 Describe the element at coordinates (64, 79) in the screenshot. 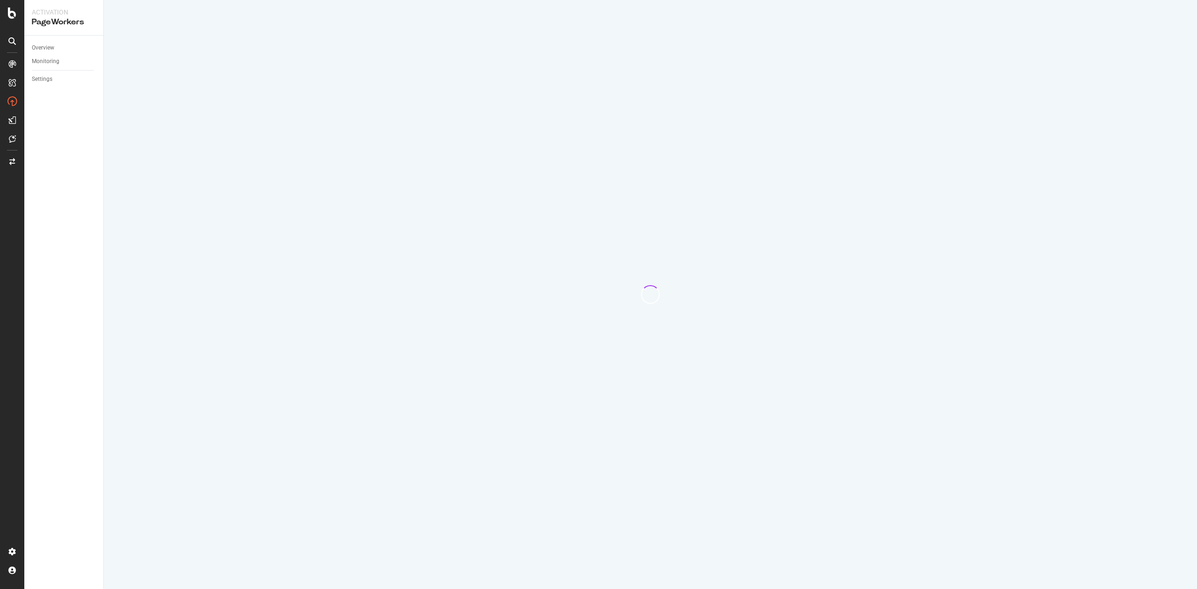

I see `a: Settings` at that location.